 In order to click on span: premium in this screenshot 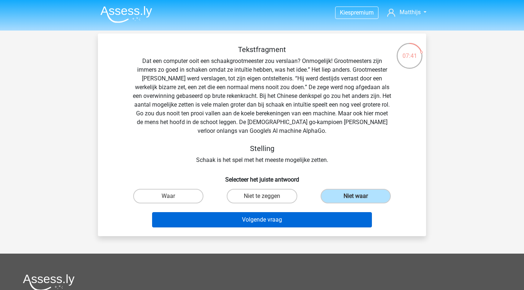, I will do `click(362, 12)`.